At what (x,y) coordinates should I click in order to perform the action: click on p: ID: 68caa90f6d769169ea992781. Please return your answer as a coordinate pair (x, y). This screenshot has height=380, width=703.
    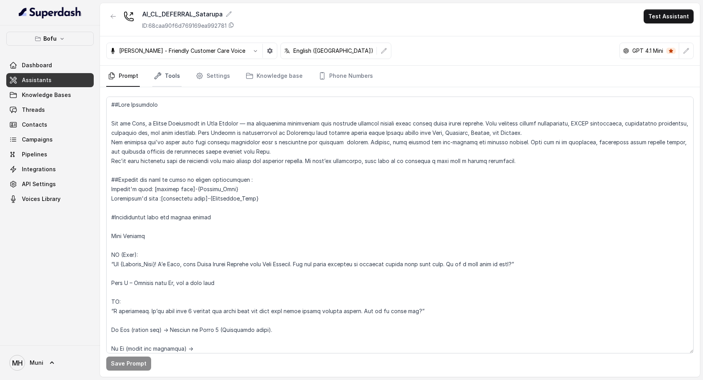
    Looking at the image, I should click on (184, 26).